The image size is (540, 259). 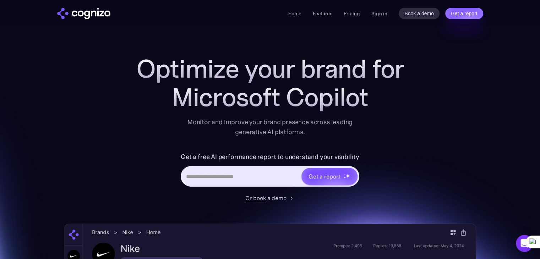 I want to click on h1: Optimize your brand for, so click(x=270, y=69).